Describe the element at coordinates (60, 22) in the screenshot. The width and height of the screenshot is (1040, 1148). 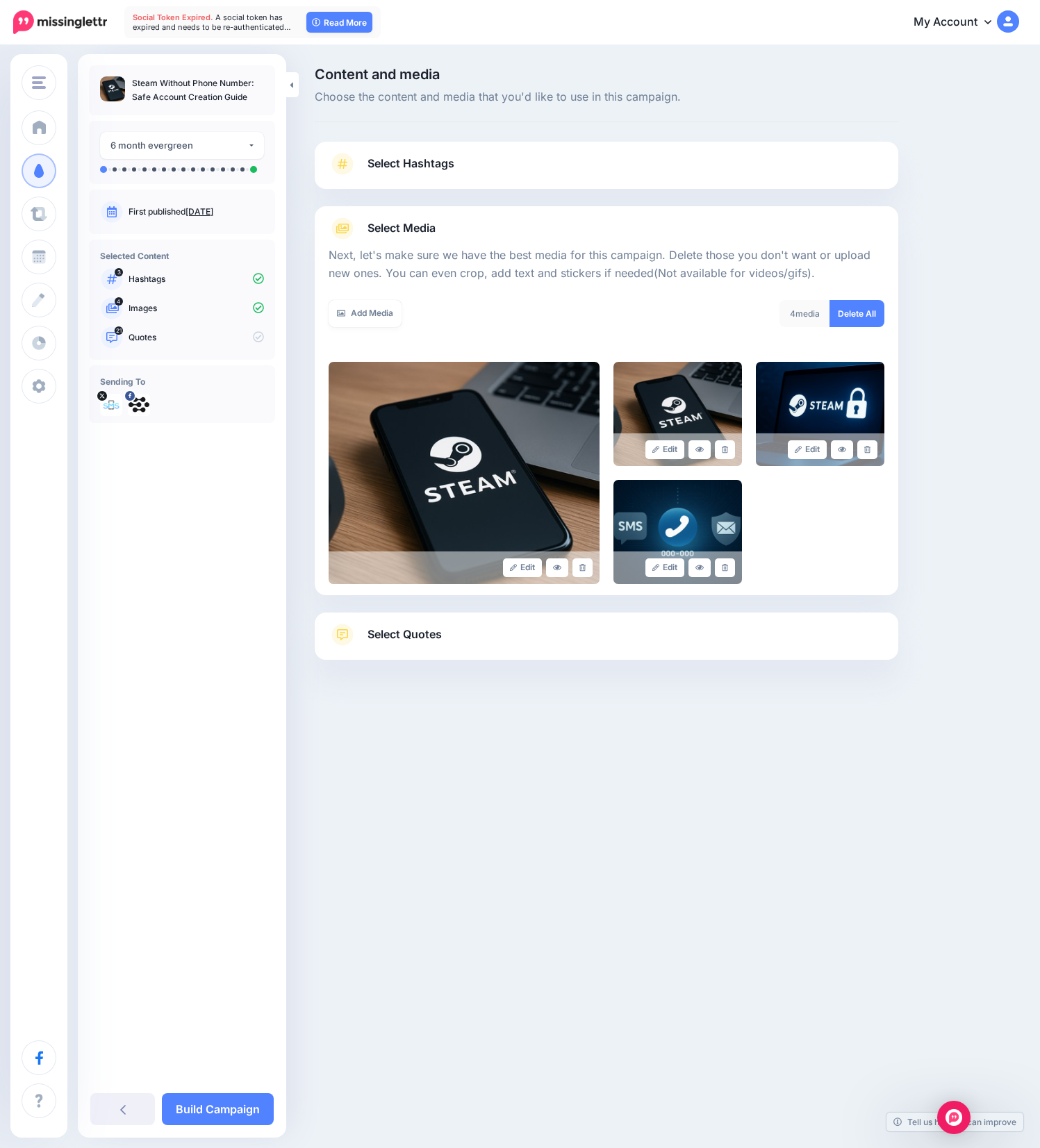
I see `img: Missinglettr` at that location.